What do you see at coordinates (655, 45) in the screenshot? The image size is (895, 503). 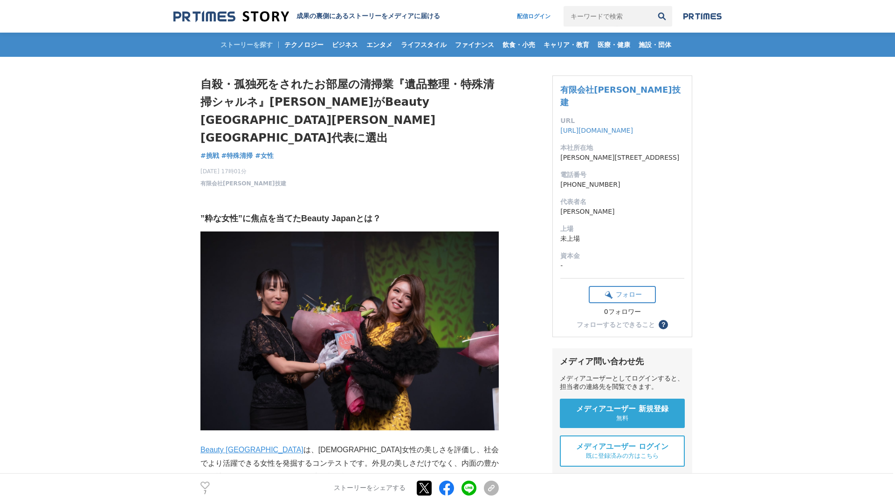 I see `span: 施設・団体` at bounding box center [655, 45].